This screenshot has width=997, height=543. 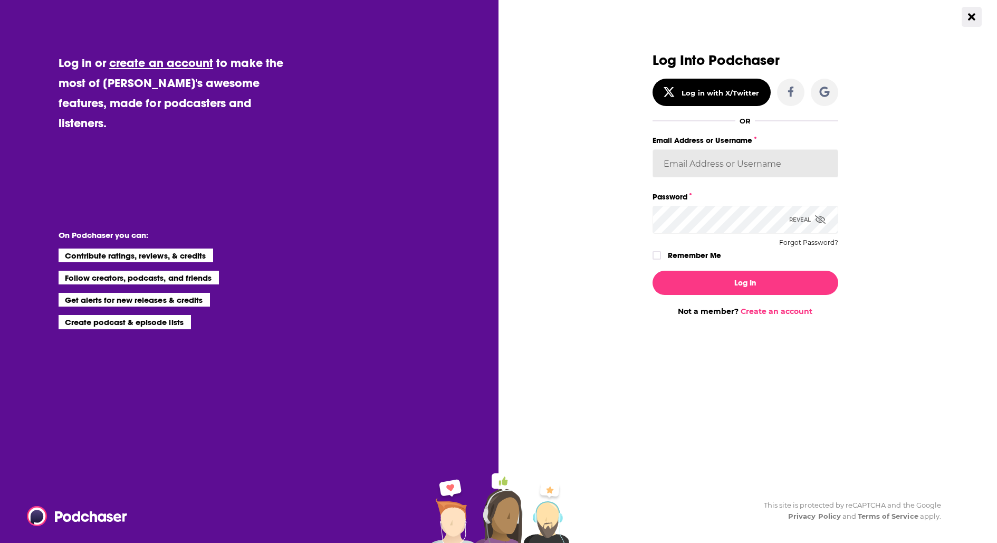 I want to click on a: Podchaser - Follow, Share and Rate Podcasts, so click(x=73, y=516).